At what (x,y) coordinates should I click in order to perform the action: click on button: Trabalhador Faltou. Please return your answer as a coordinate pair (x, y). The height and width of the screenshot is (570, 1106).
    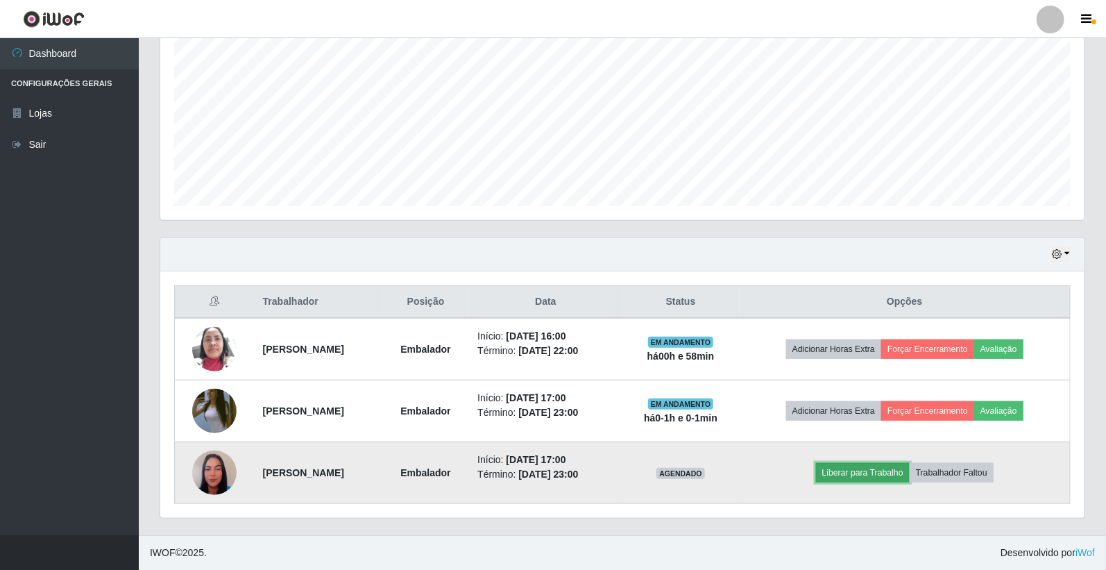
    Looking at the image, I should click on (951, 473).